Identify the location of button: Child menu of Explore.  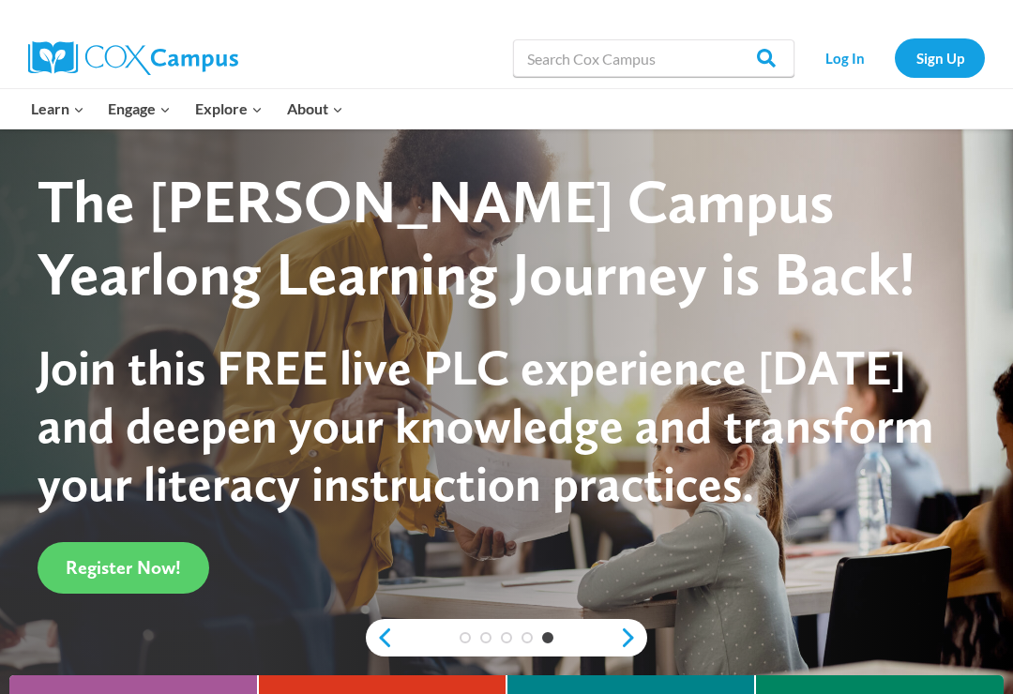
(229, 109).